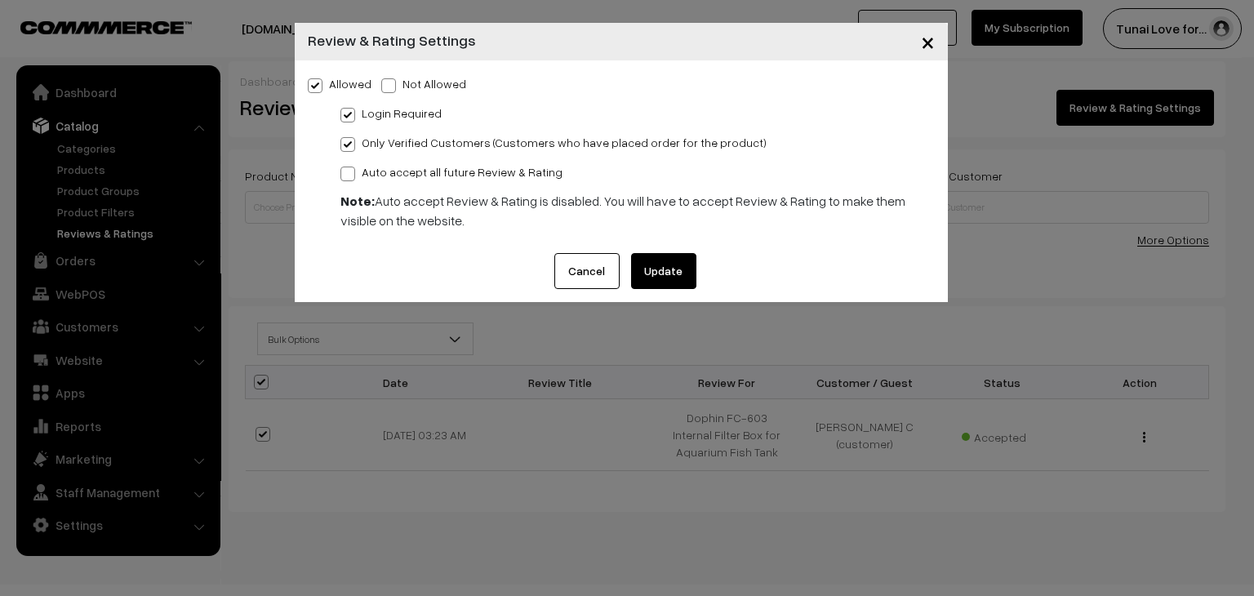 The image size is (1254, 596). I want to click on label: Login Required, so click(391, 113).